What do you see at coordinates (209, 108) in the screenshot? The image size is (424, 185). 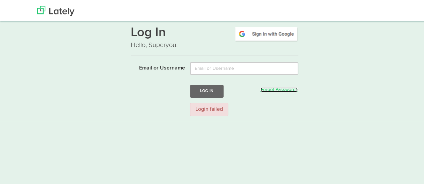 I see `div: Login failed` at bounding box center [209, 108].